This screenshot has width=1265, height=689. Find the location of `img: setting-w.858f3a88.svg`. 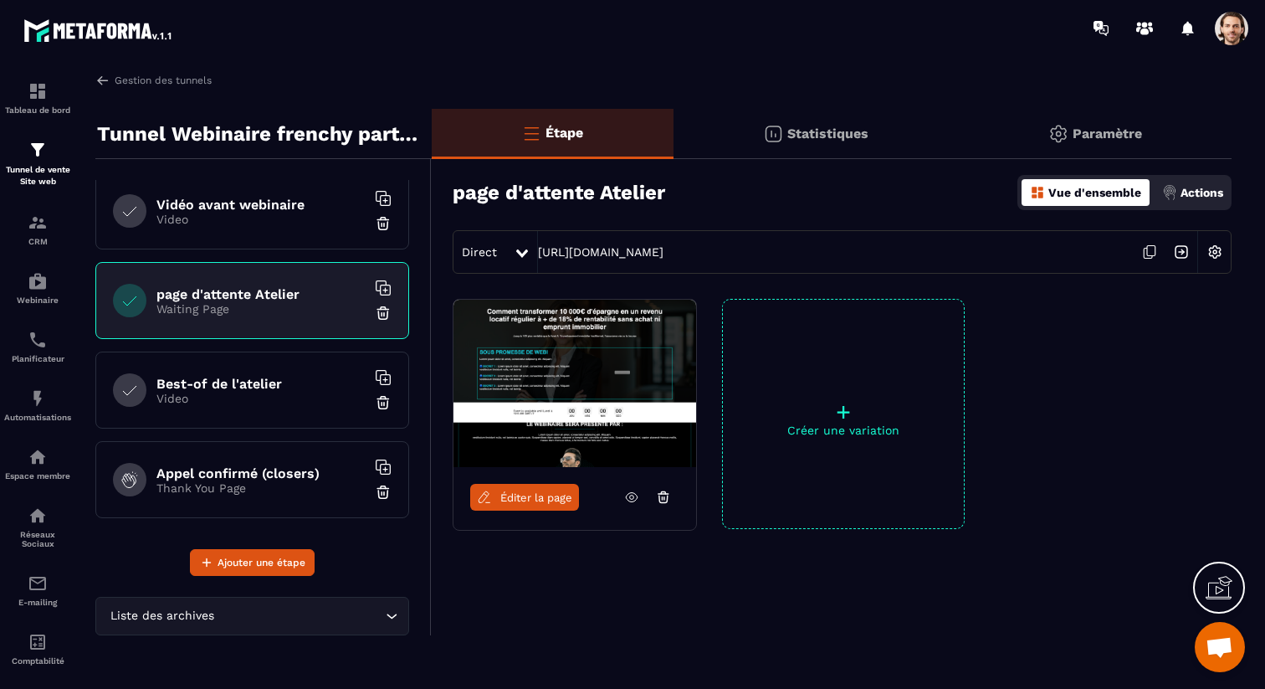

img: setting-w.858f3a88.svg is located at coordinates (1215, 252).